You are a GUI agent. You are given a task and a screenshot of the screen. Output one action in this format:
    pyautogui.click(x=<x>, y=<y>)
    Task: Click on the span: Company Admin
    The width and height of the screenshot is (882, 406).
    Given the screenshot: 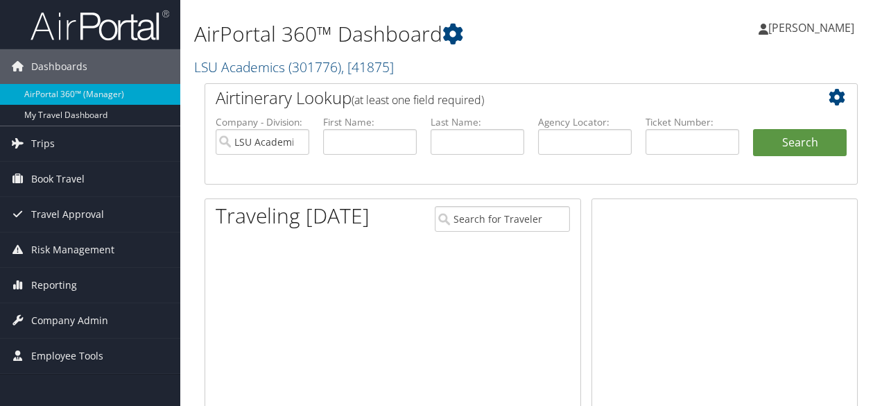 What is the action you would take?
    pyautogui.click(x=69, y=320)
    